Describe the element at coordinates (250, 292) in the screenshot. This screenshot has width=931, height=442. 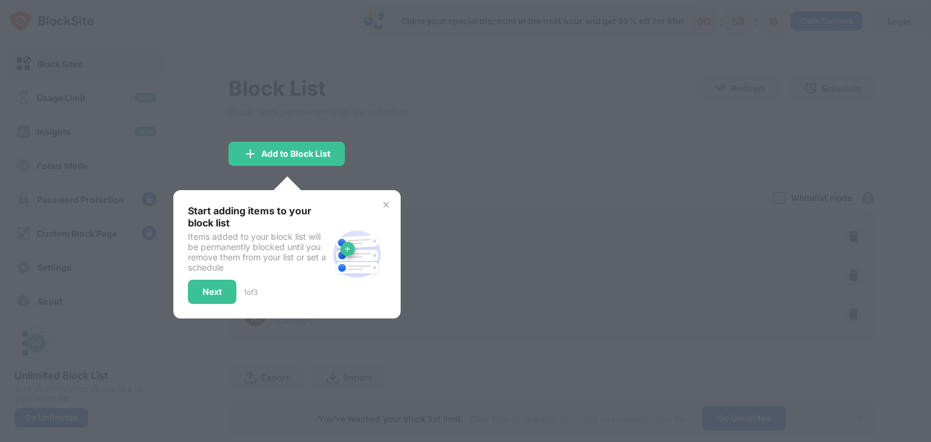
I see `div: 1 of 3` at that location.